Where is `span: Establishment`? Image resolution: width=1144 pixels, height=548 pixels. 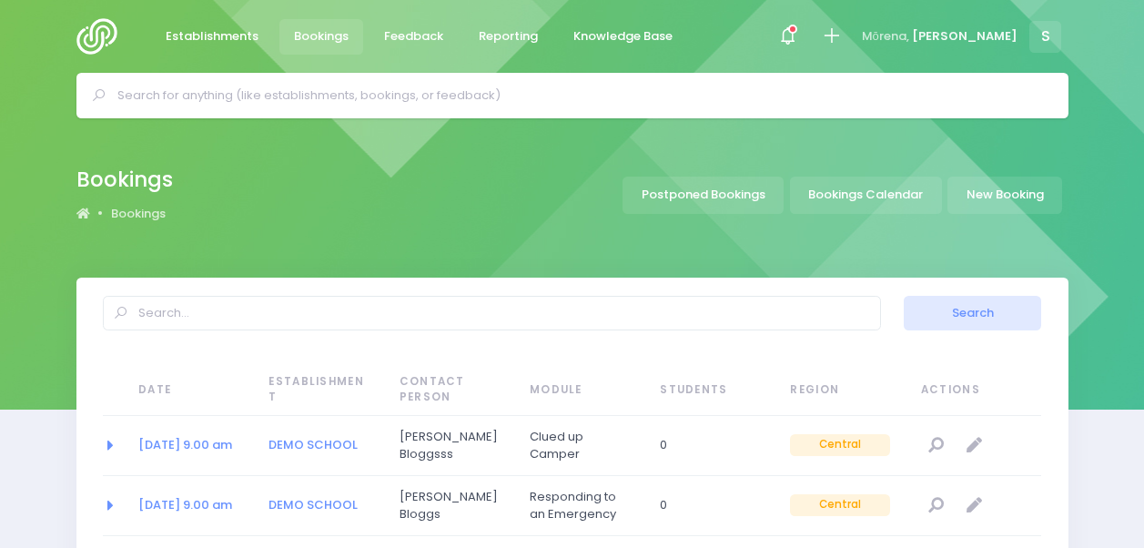
span: Establishment is located at coordinates (319, 390).